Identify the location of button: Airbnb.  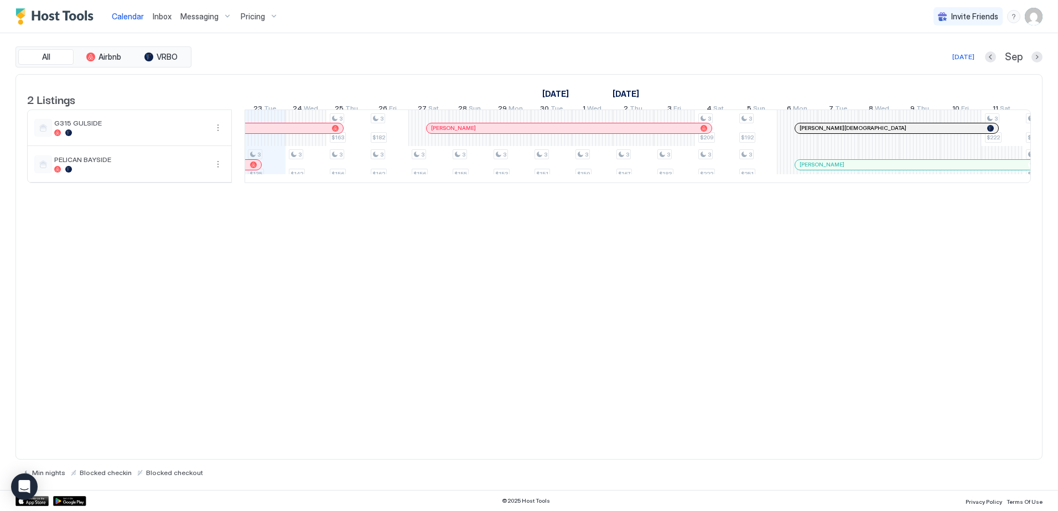
(103, 57).